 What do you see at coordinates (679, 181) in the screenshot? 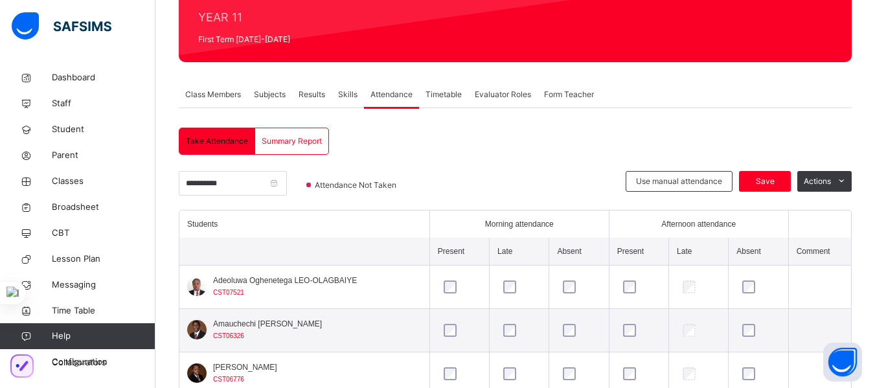
I see `span: Use manual attendance` at bounding box center [679, 181].